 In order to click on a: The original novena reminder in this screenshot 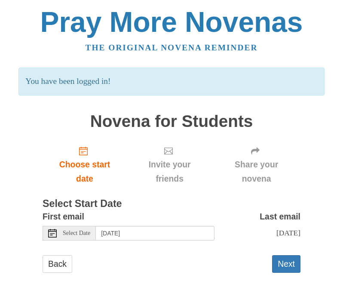, I will do `click(172, 47)`.